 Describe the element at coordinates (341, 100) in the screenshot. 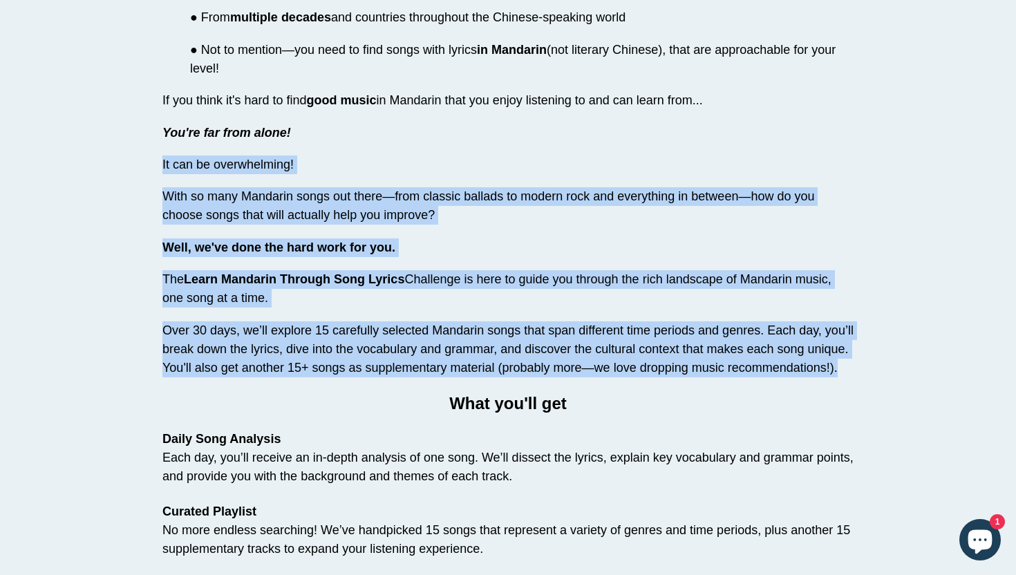

I see `strong: good music` at that location.